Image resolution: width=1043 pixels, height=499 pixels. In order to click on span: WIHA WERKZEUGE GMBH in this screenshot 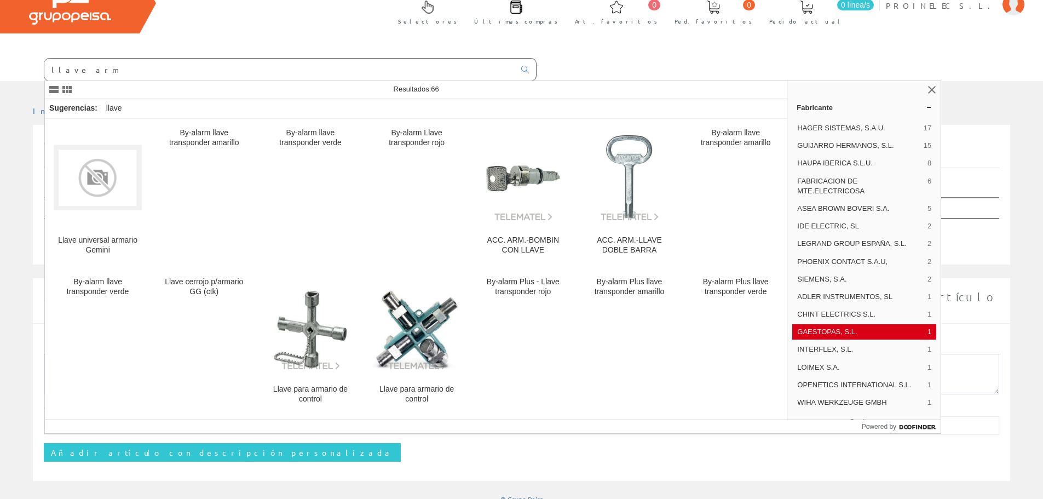, I will do `click(860, 402)`.